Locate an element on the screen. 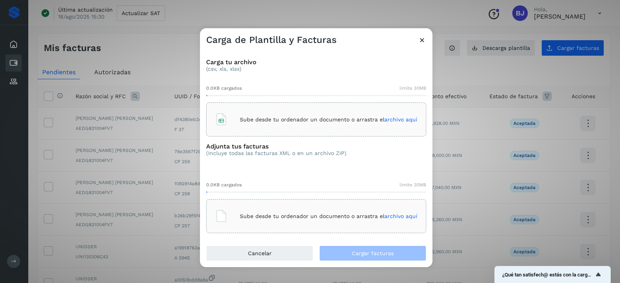  button: Mostrar encuesta - ¿Qué tan satisfech@ estás con la carga de tus facturas? is located at coordinates (552, 275).